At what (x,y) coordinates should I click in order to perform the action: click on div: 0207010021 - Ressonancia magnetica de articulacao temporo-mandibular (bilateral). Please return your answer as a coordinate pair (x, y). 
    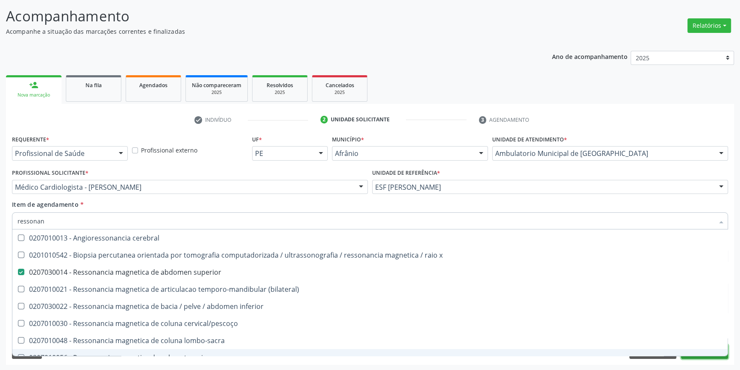
    Looking at the image, I should click on (370, 289).